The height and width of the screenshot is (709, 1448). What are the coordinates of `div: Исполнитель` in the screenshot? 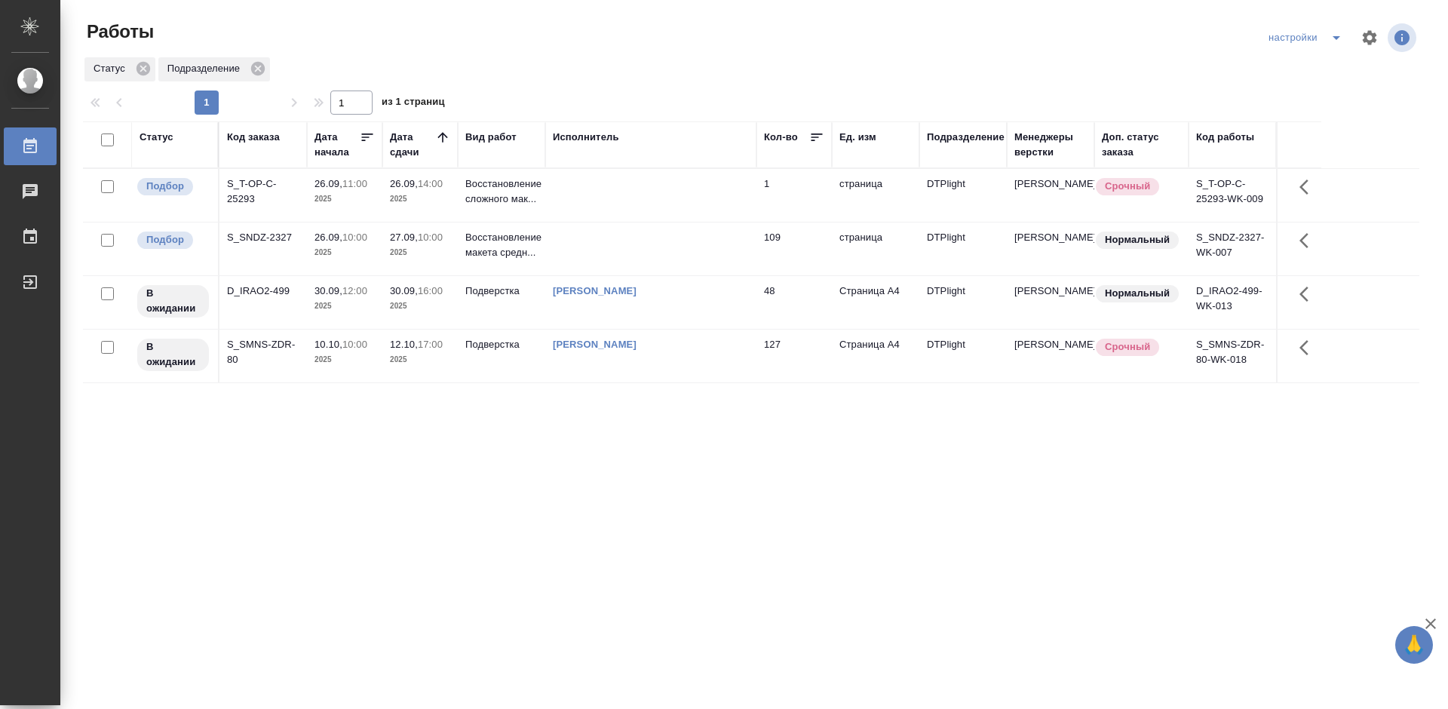 It's located at (586, 137).